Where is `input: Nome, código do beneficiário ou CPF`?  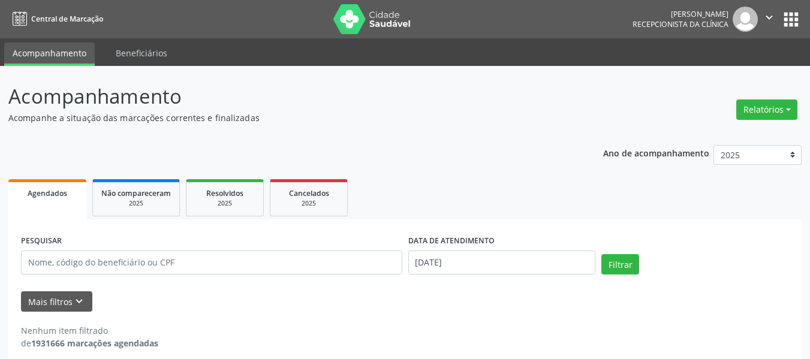 input: Nome, código do beneficiário ou CPF is located at coordinates (212, 263).